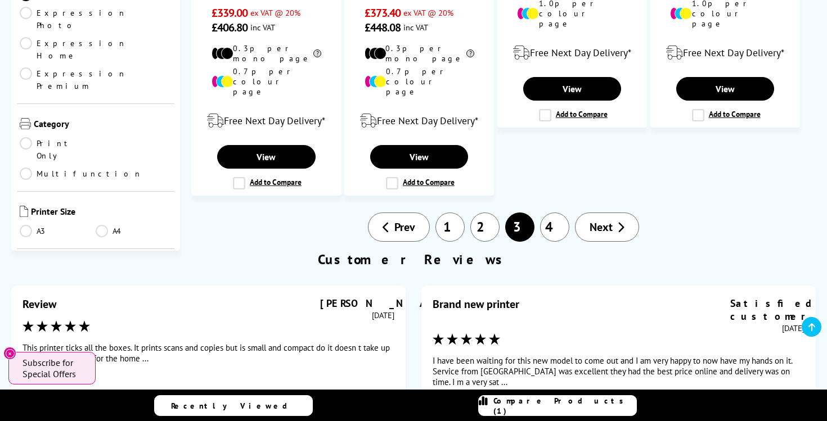  What do you see at coordinates (57, 150) in the screenshot?
I see `a: Print Only` at bounding box center [57, 150].